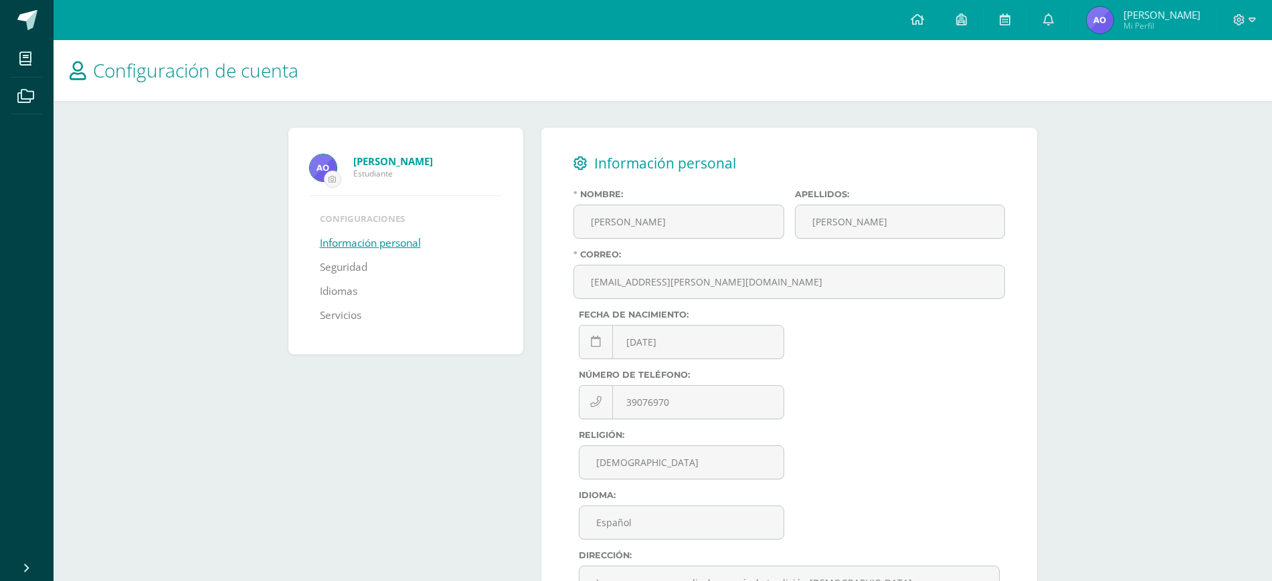 The height and width of the screenshot is (581, 1272). What do you see at coordinates (681, 495) in the screenshot?
I see `label: Idioma:` at bounding box center [681, 495].